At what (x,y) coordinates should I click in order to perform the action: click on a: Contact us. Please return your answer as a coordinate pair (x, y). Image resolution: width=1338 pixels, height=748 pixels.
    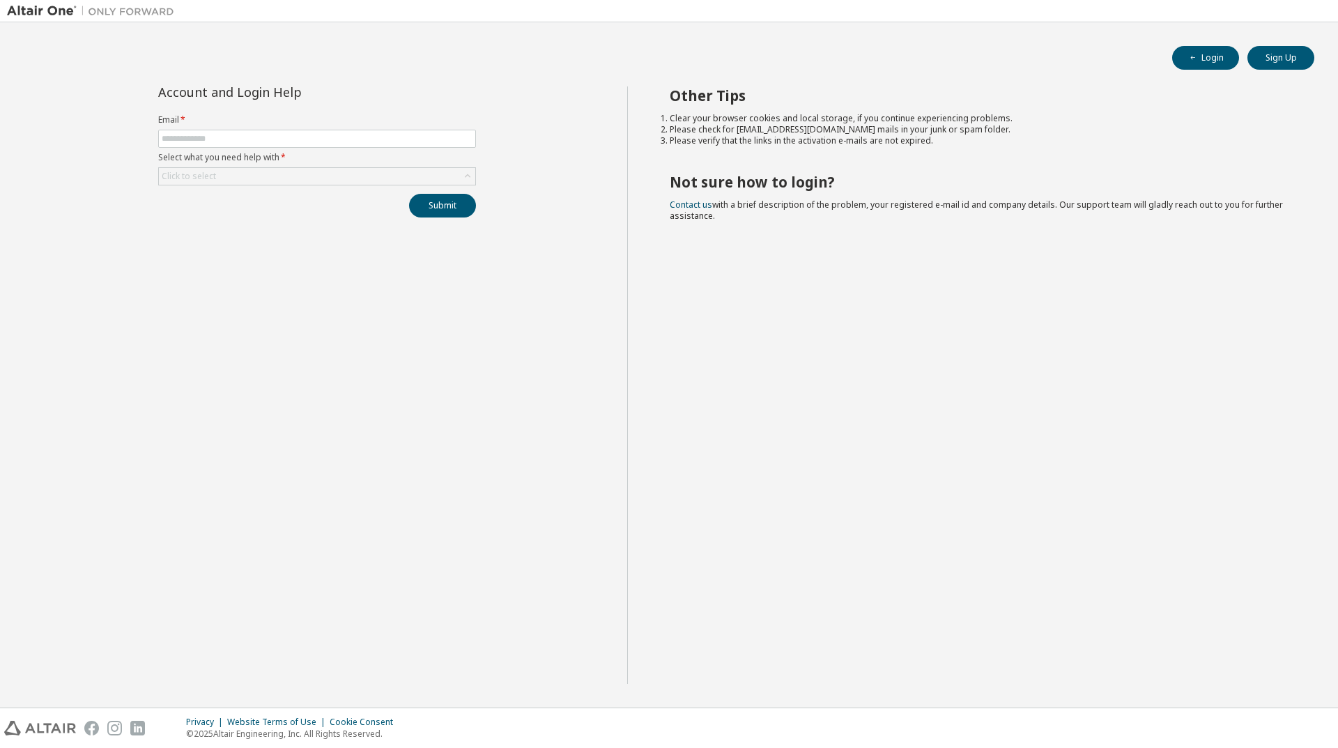
    Looking at the image, I should click on (691, 204).